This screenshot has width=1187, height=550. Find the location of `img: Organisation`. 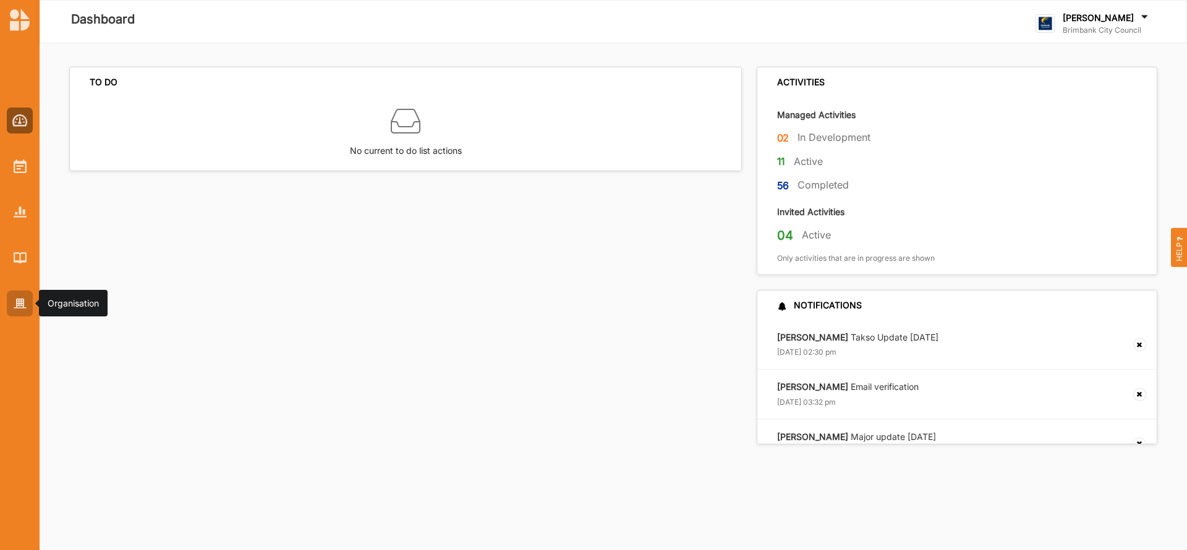

img: Organisation is located at coordinates (20, 304).